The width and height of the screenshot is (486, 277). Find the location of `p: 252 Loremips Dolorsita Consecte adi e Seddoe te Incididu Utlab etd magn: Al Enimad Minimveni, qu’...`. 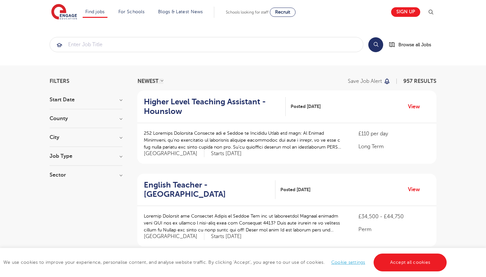

p: 252 Loremips Dolorsita Consecte adi e Seddoe te Incididu Utlab etd magn: Al Enimad Minimveni, qu’... is located at coordinates (244, 140).